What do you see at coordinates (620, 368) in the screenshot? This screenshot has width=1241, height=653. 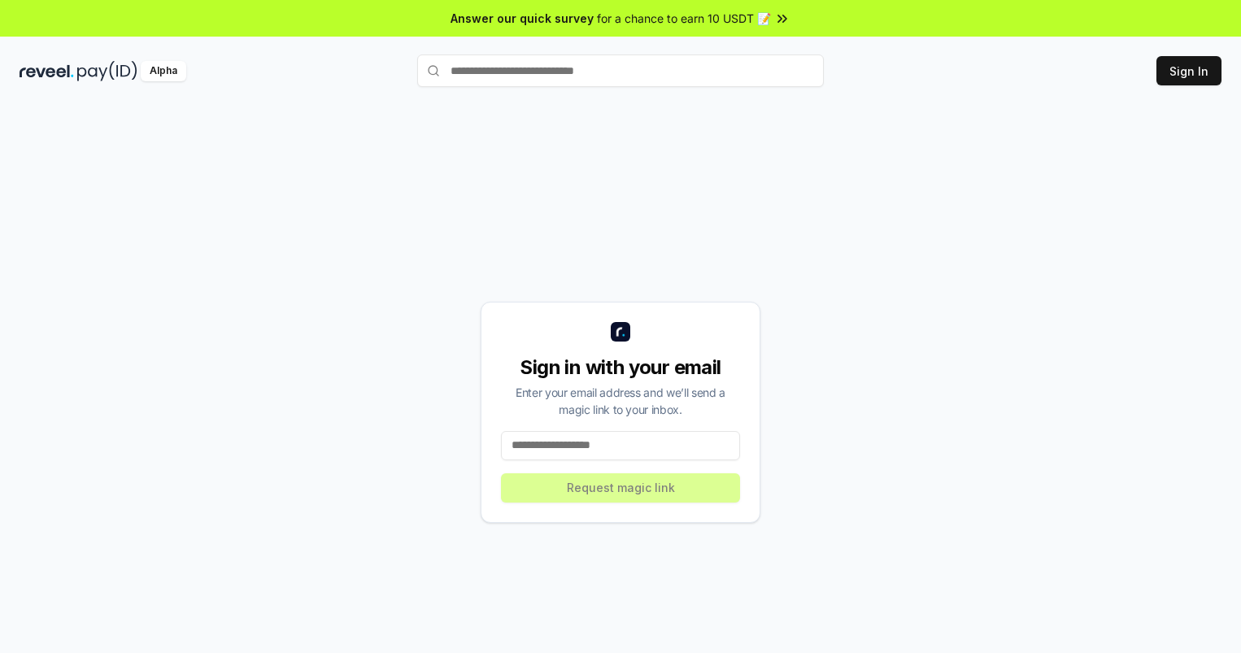 I see `div: Sign in with your email` at bounding box center [620, 368].